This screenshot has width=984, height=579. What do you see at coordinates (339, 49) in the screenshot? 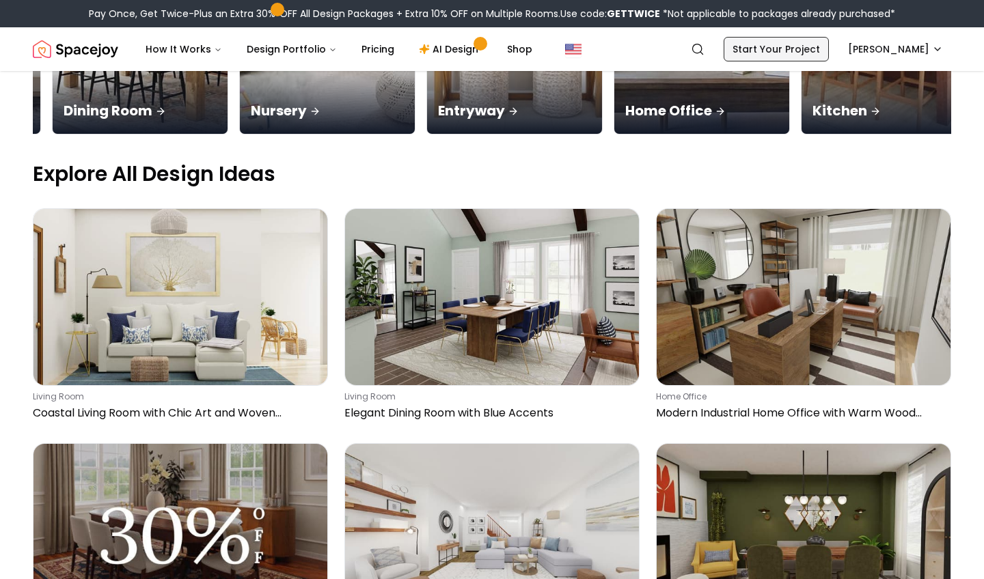
I see `nav: Main` at bounding box center [339, 49].